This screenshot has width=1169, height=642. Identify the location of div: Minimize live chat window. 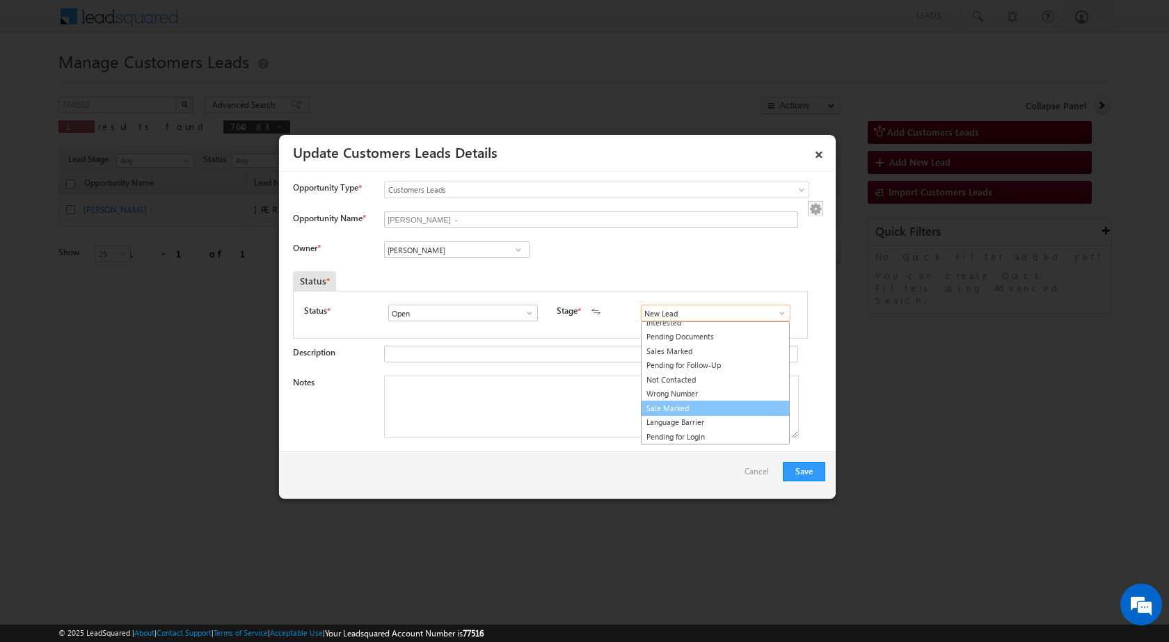
(245, 24).